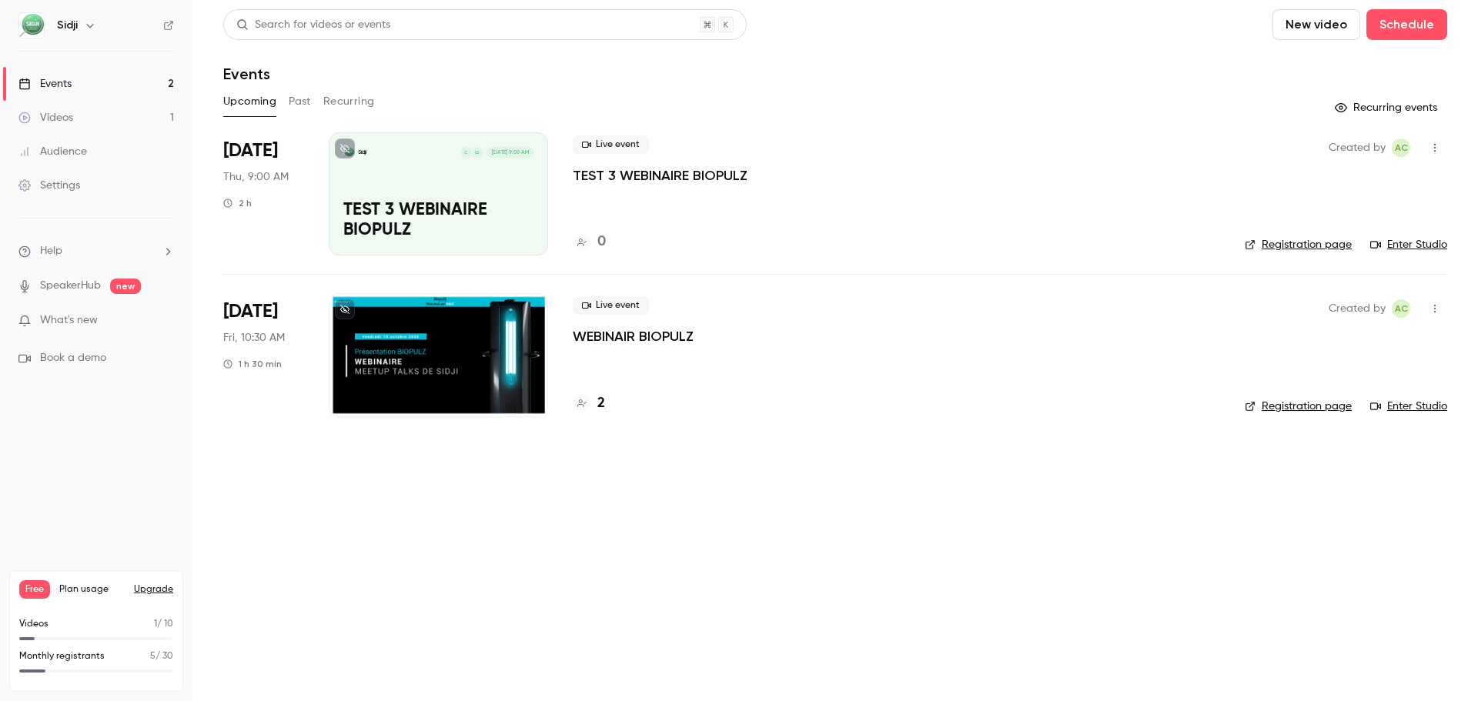  Describe the element at coordinates (51, 251) in the screenshot. I see `span: Help` at that location.